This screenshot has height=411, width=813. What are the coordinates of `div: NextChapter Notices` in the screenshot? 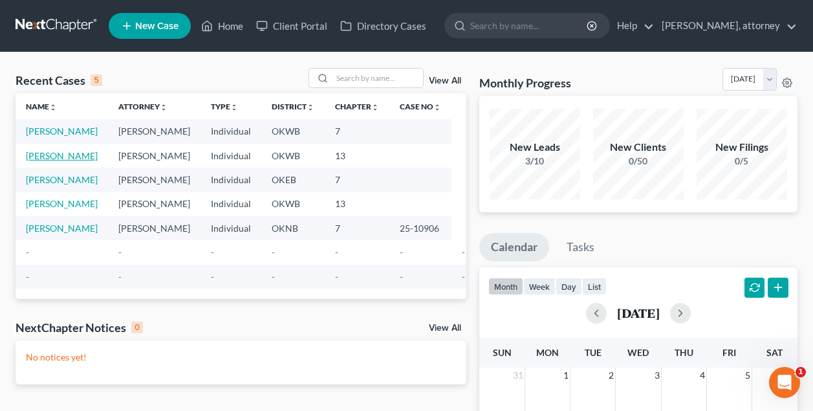 It's located at (79, 327).